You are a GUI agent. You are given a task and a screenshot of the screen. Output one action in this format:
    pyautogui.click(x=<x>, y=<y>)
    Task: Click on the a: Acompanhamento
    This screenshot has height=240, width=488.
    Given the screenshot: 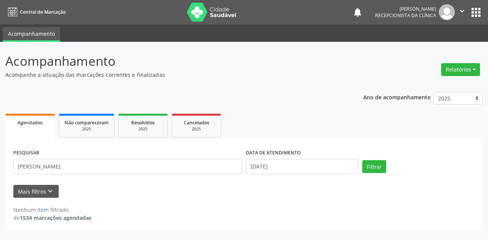 What is the action you would take?
    pyautogui.click(x=31, y=34)
    